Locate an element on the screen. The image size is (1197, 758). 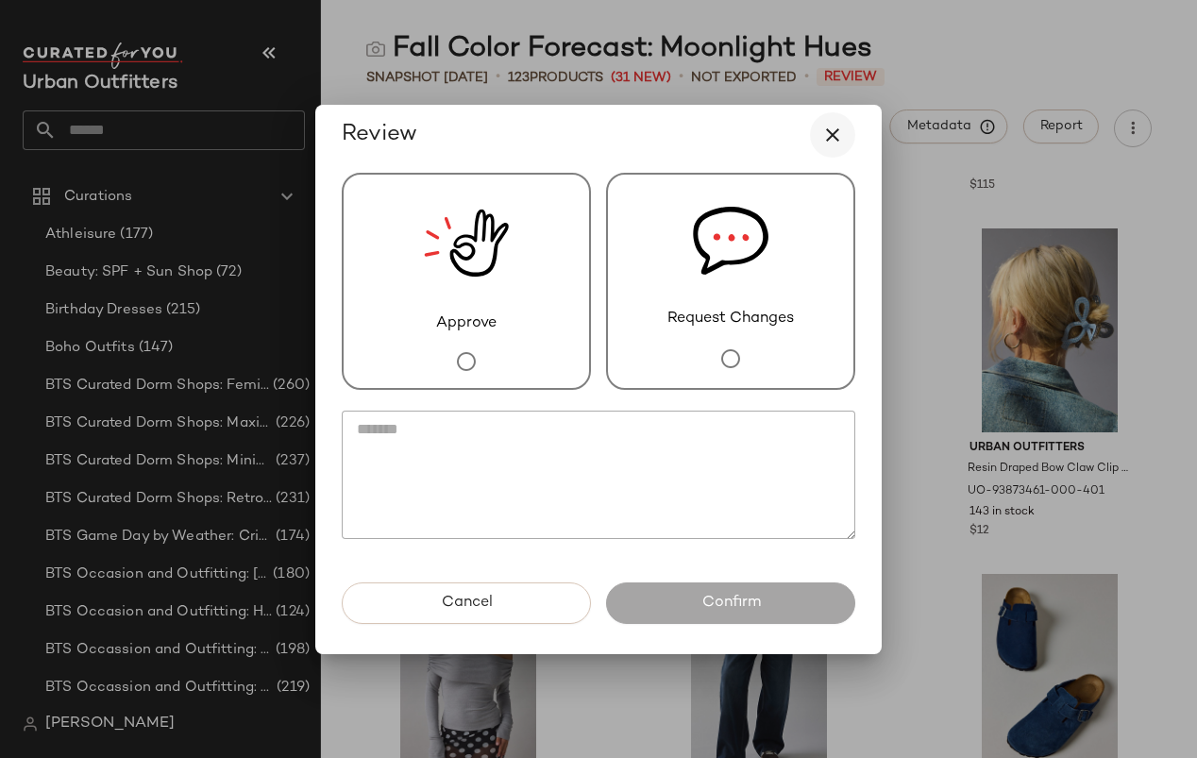
button: Cancel is located at coordinates (466, 603).